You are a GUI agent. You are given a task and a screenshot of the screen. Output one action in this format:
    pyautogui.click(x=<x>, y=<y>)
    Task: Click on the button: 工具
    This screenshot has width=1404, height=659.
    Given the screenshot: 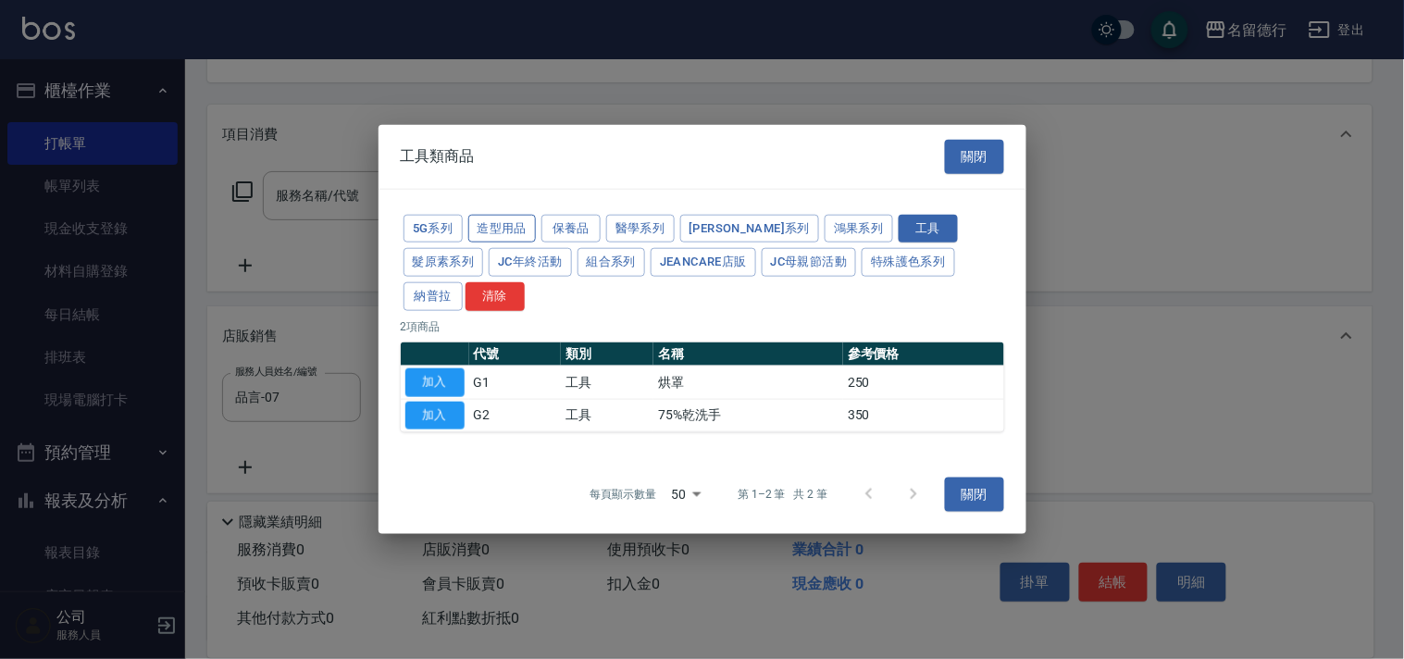 What is the action you would take?
    pyautogui.click(x=928, y=228)
    